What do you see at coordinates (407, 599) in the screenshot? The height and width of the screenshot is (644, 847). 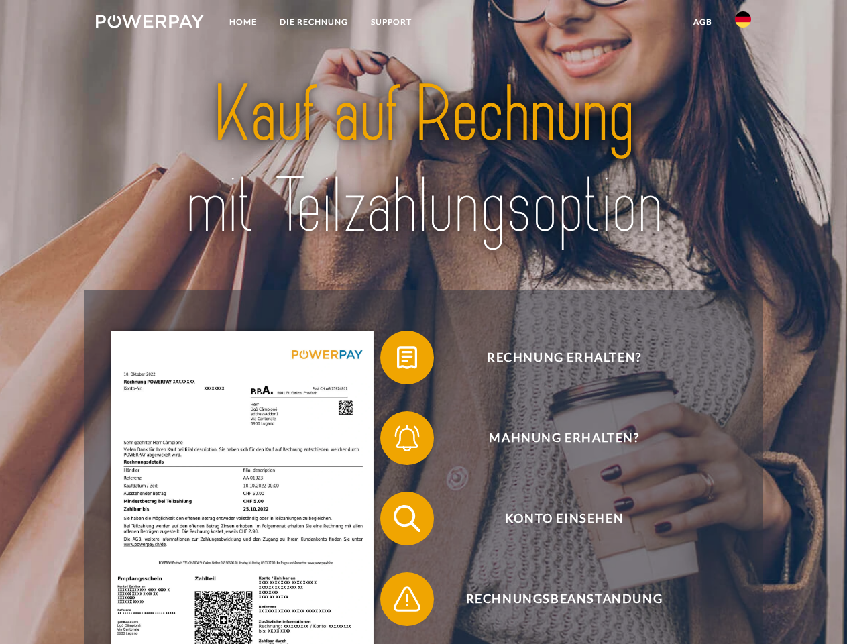 I see `img: qb_warning.svg` at bounding box center [407, 599].